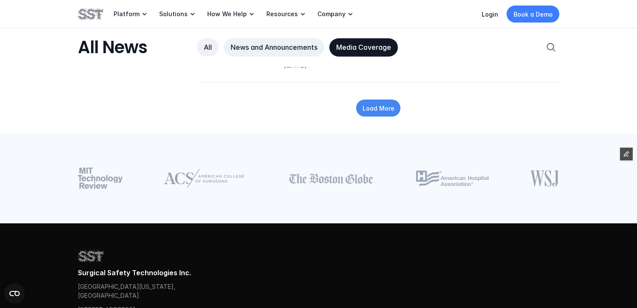 The image size is (637, 308). What do you see at coordinates (126, 14) in the screenshot?
I see `p: Platform` at bounding box center [126, 14].